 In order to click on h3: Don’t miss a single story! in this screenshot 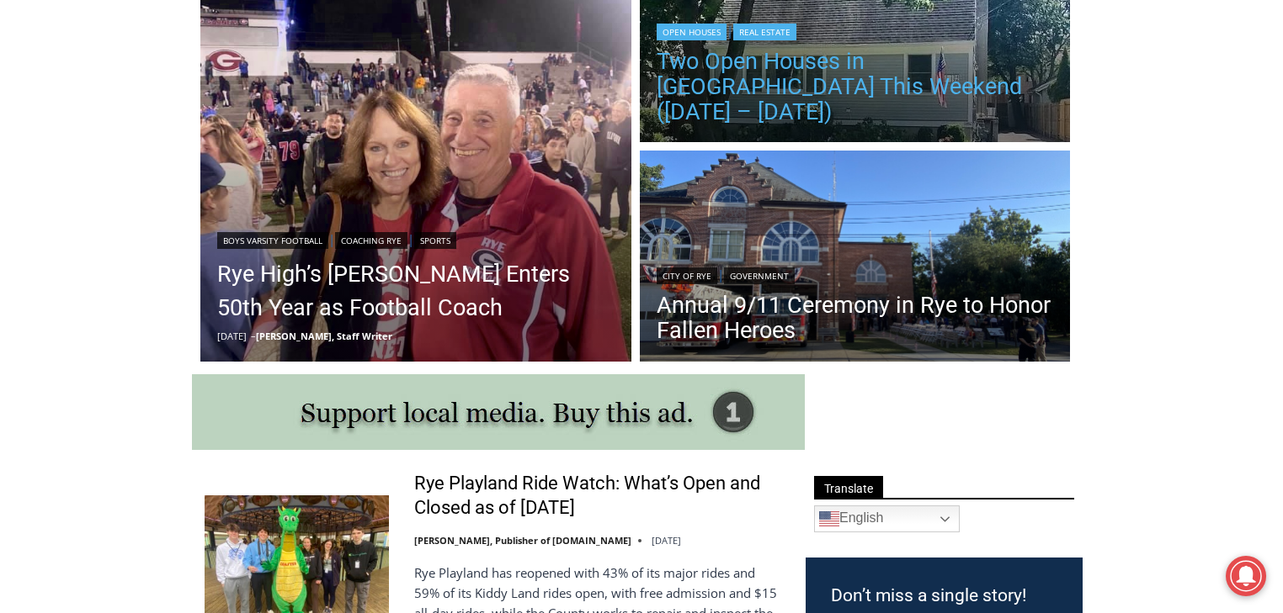, I will do `click(943, 597)`.